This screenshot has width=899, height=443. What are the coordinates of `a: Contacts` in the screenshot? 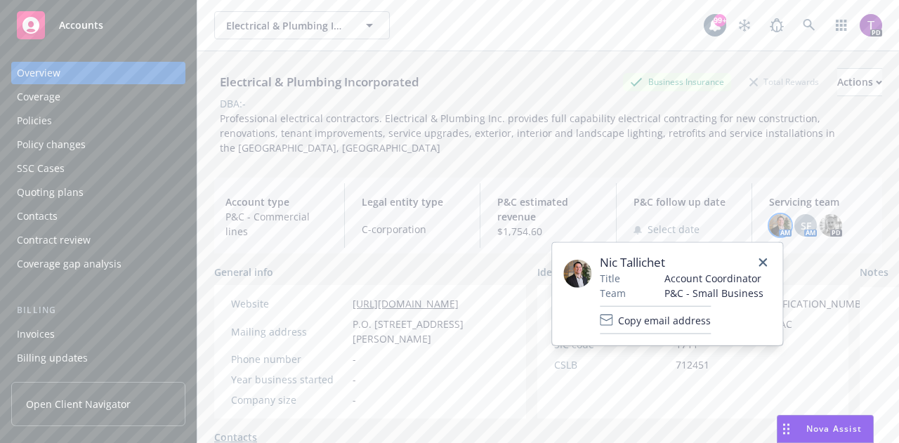 It's located at (98, 216).